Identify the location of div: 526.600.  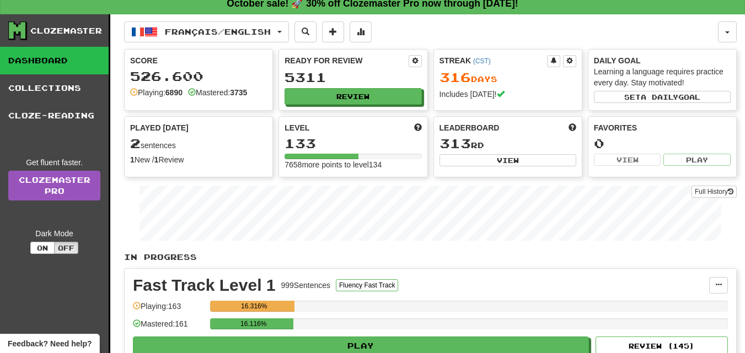
(198, 76).